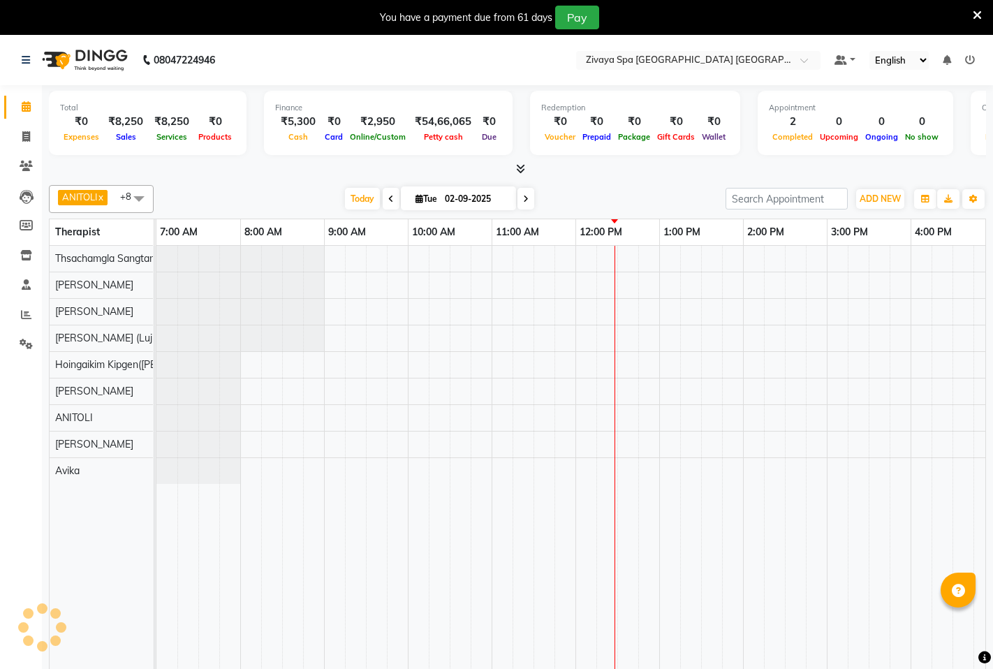  I want to click on span: Gift Cards, so click(676, 137).